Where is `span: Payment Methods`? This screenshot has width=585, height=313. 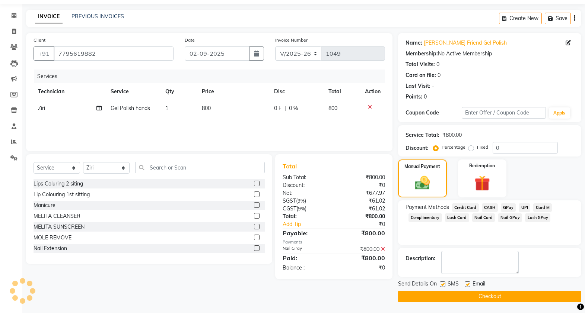 span: Payment Methods is located at coordinates (427, 207).